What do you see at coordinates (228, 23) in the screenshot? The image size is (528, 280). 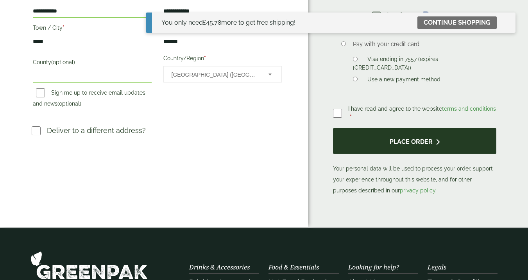 I see `div: You only need more to get free shipping!` at bounding box center [228, 23].